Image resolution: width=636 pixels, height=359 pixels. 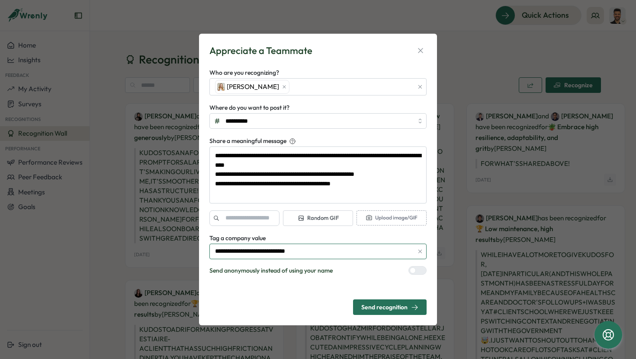 I want to click on label: Who are you recognizing?, so click(x=244, y=73).